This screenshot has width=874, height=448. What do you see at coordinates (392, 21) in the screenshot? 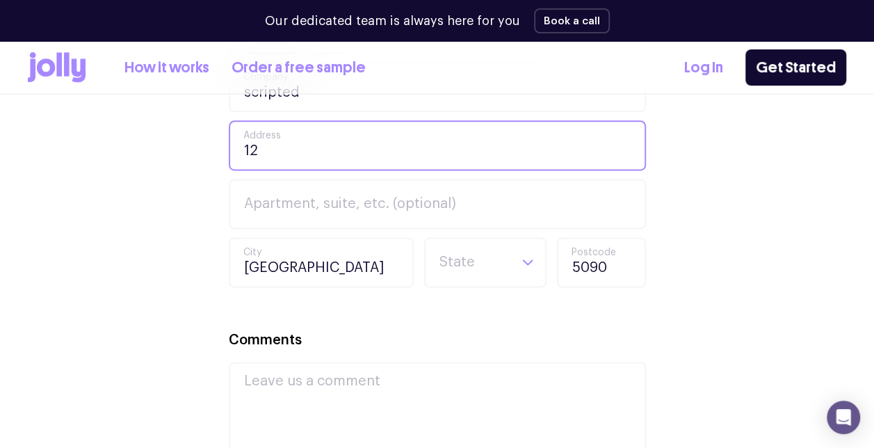
I see `p: Our dedicated team is always here for you` at bounding box center [392, 21].